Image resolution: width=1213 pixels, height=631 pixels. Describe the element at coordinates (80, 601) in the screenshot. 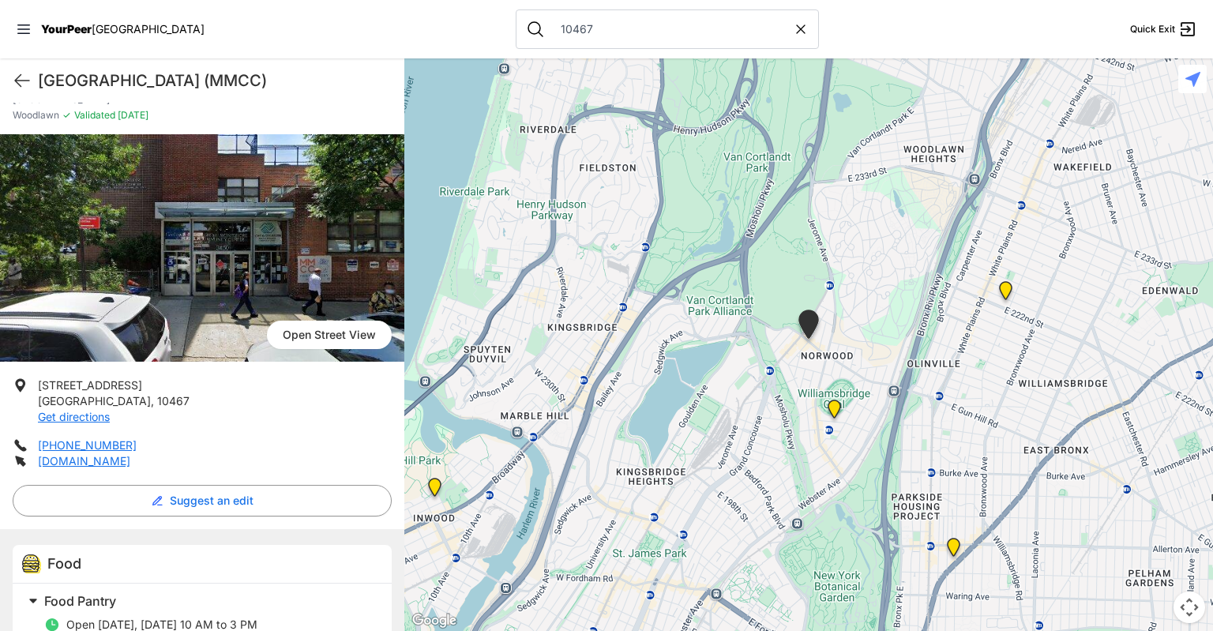

I see `span: Food Pantry` at that location.